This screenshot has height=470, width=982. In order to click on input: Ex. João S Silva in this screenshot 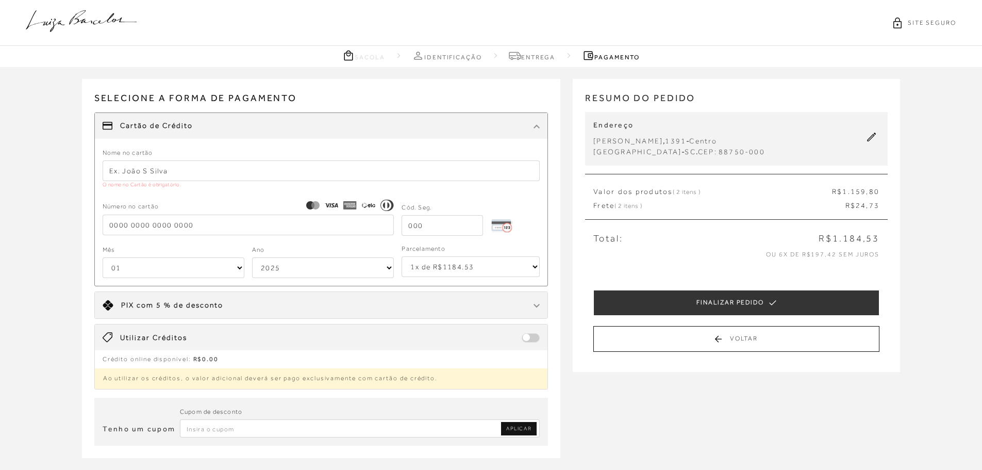, I will do `click(321, 171)`.